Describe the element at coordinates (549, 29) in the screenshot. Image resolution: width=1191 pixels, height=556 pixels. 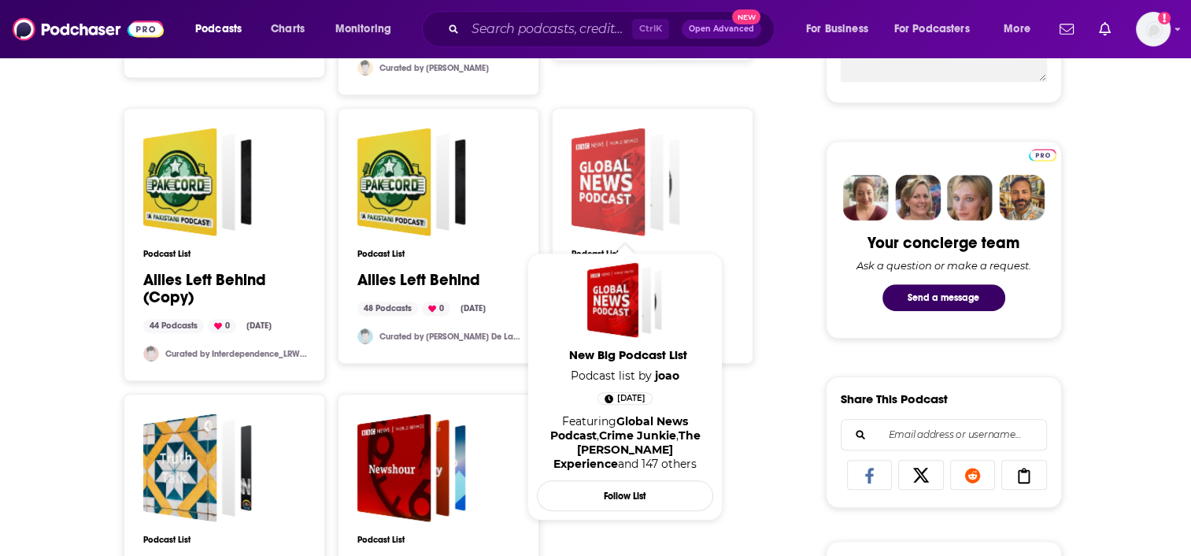
I see `input: Search podcasts, credits, & more...` at that location.